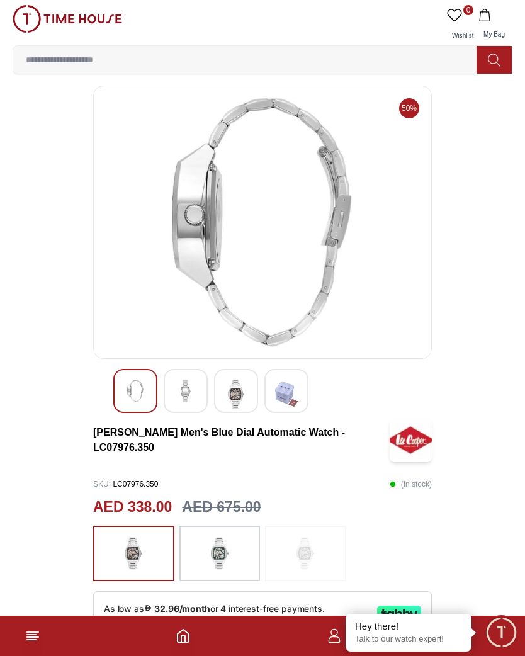  What do you see at coordinates (221, 507) in the screenshot?
I see `h3: AED 675.00` at bounding box center [221, 507].